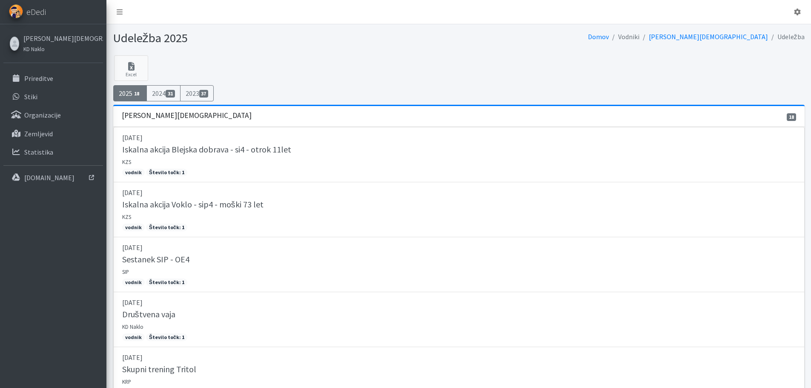  What do you see at coordinates (170, 94) in the screenshot?
I see `span: 31` at bounding box center [170, 94].